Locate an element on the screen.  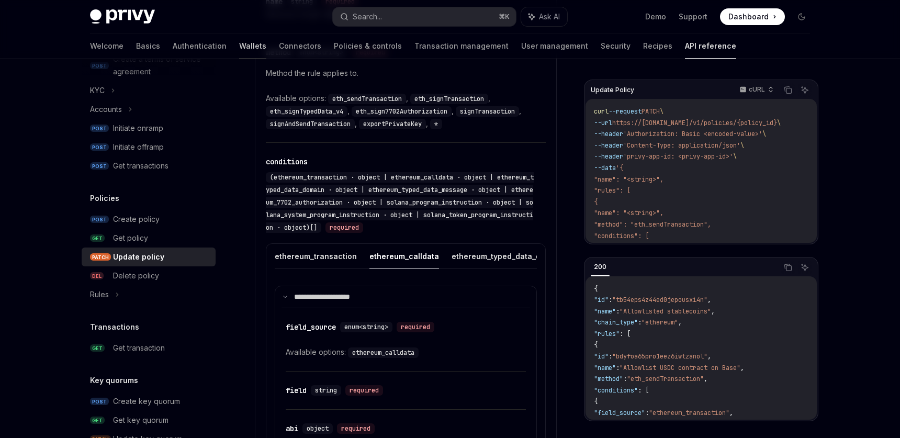
button: ethereum_calldata is located at coordinates (404, 256).